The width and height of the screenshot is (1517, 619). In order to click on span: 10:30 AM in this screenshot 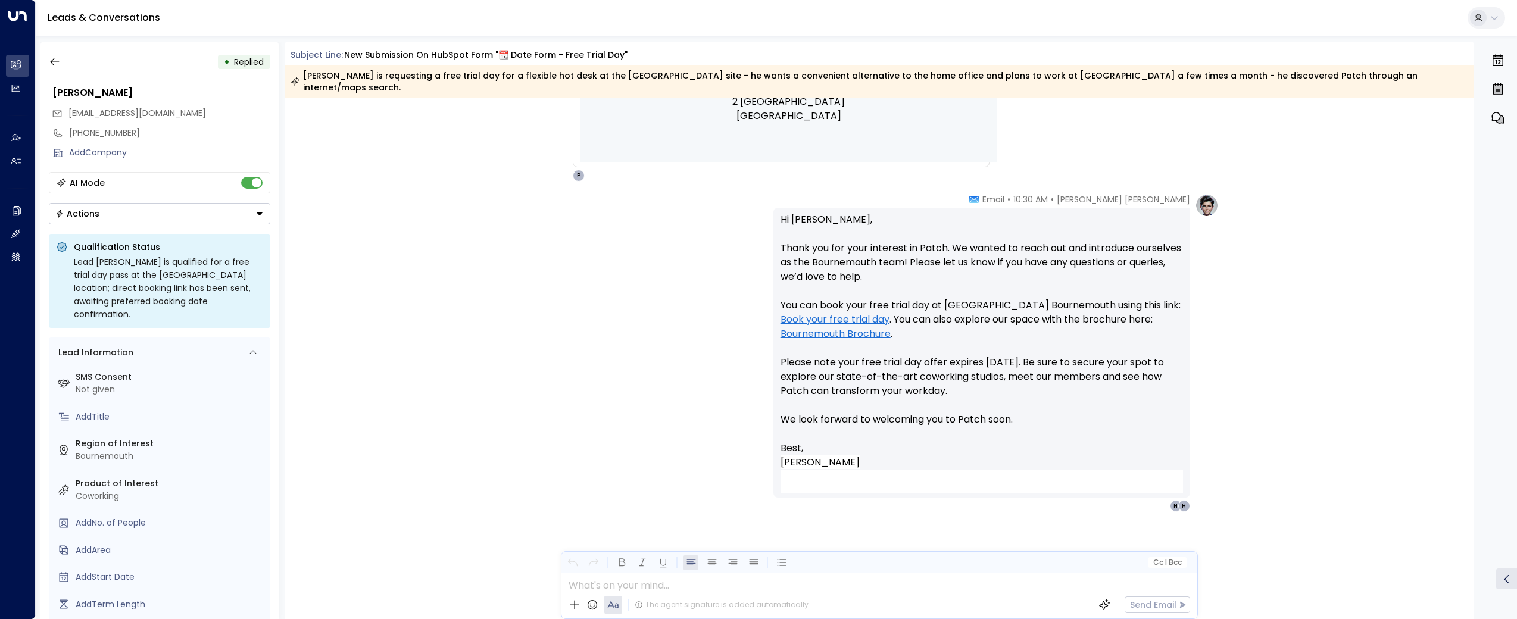, I will do `click(1031, 199)`.